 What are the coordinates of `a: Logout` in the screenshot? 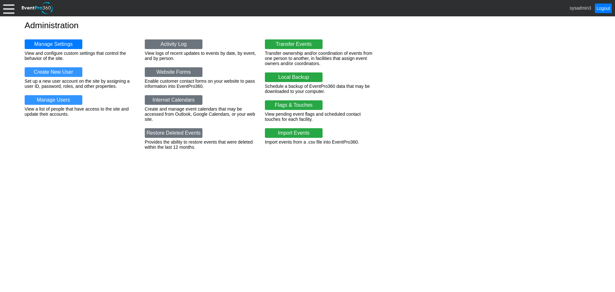 It's located at (603, 8).